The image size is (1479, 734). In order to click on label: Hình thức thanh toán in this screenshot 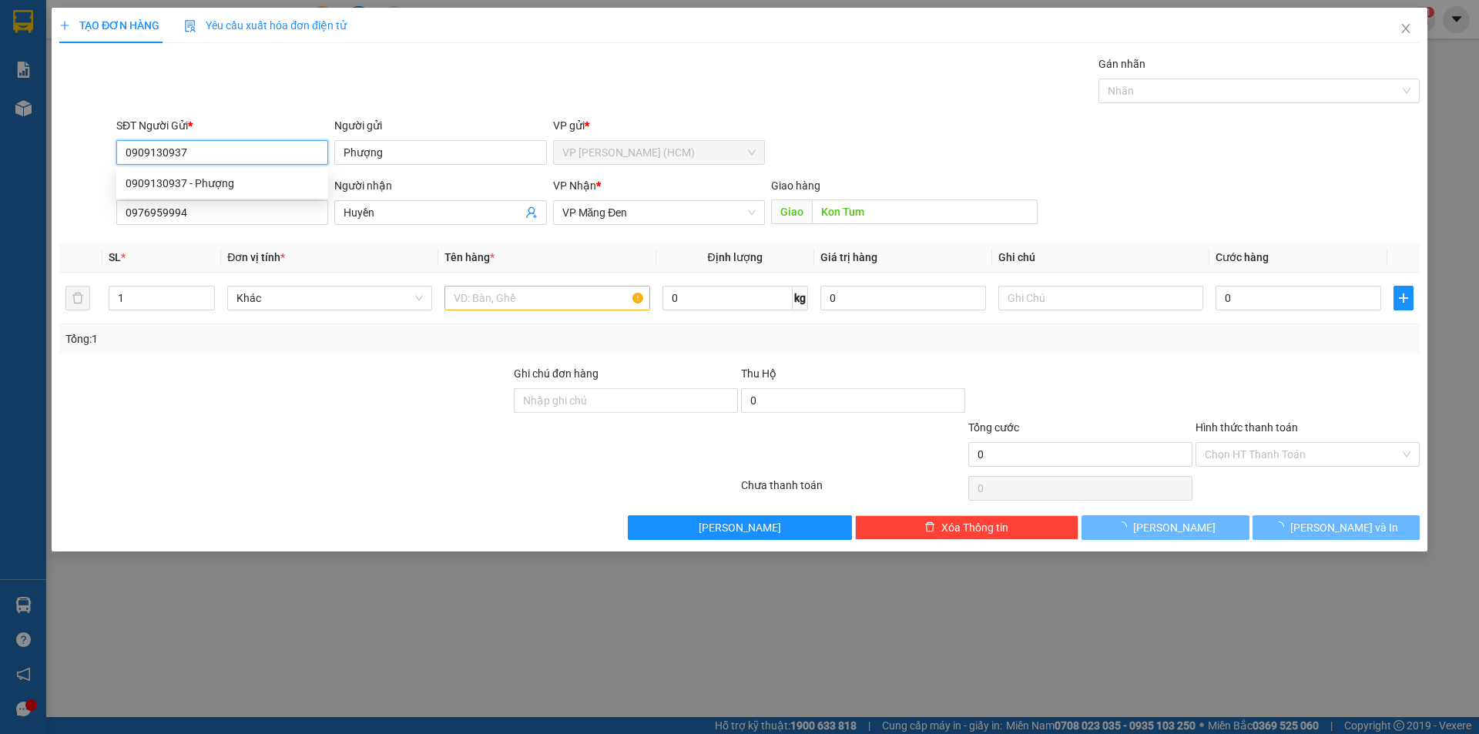, I will do `click(1246, 427)`.